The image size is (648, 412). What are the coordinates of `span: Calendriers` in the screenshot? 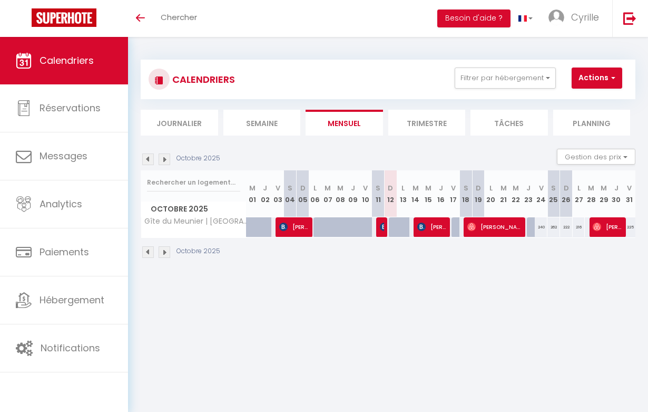 It's located at (66, 60).